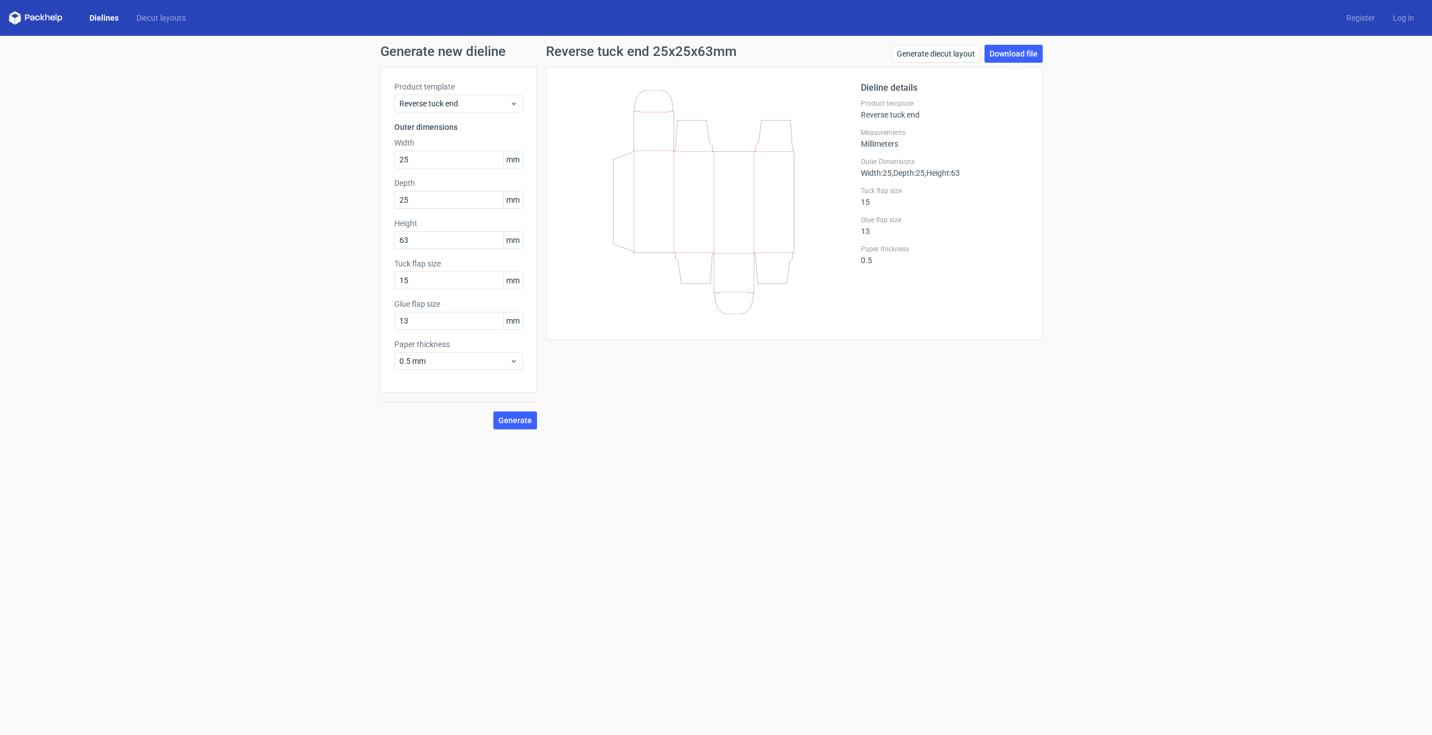 The image size is (1432, 735). What do you see at coordinates (104, 18) in the screenshot?
I see `a: Dielines` at bounding box center [104, 18].